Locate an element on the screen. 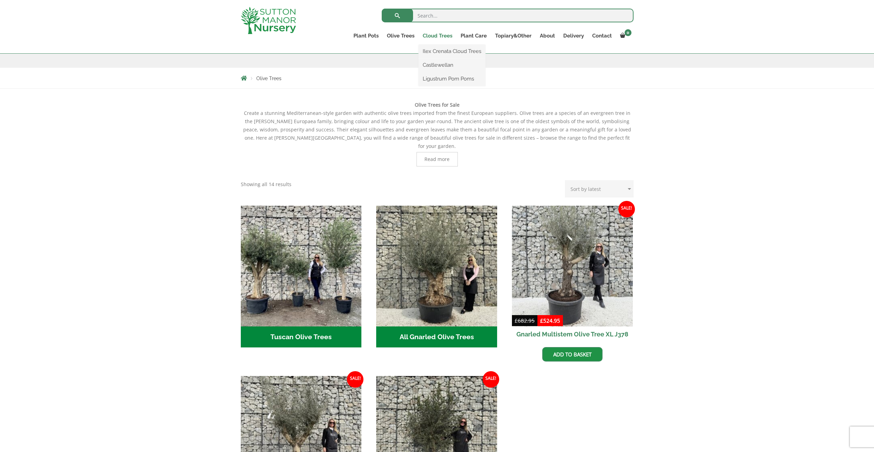  a: Cloud Trees is located at coordinates (437, 36).